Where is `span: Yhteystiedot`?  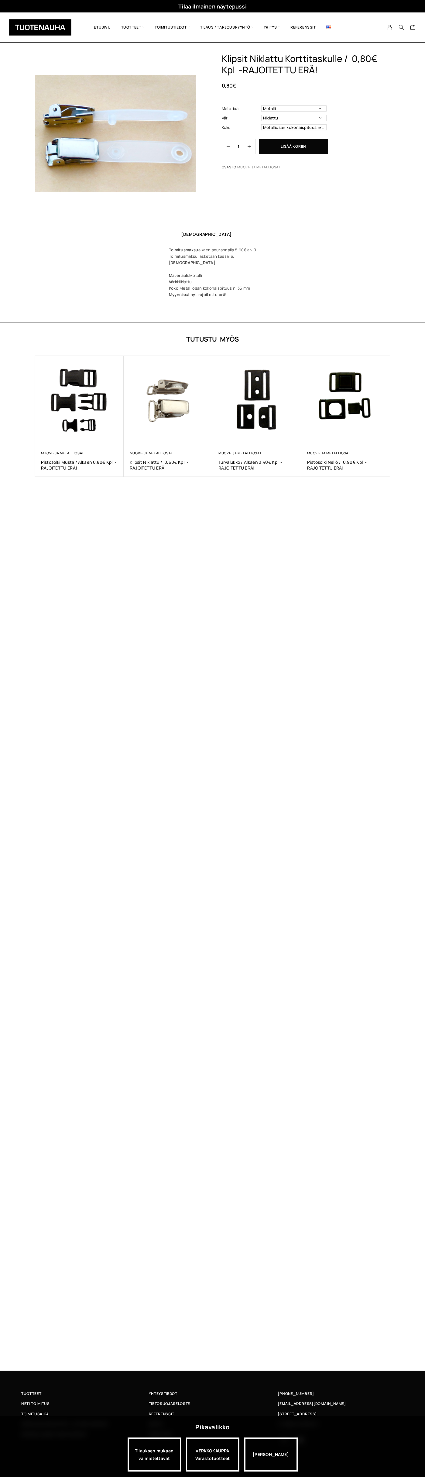
span: Yhteystiedot is located at coordinates (163, 1393).